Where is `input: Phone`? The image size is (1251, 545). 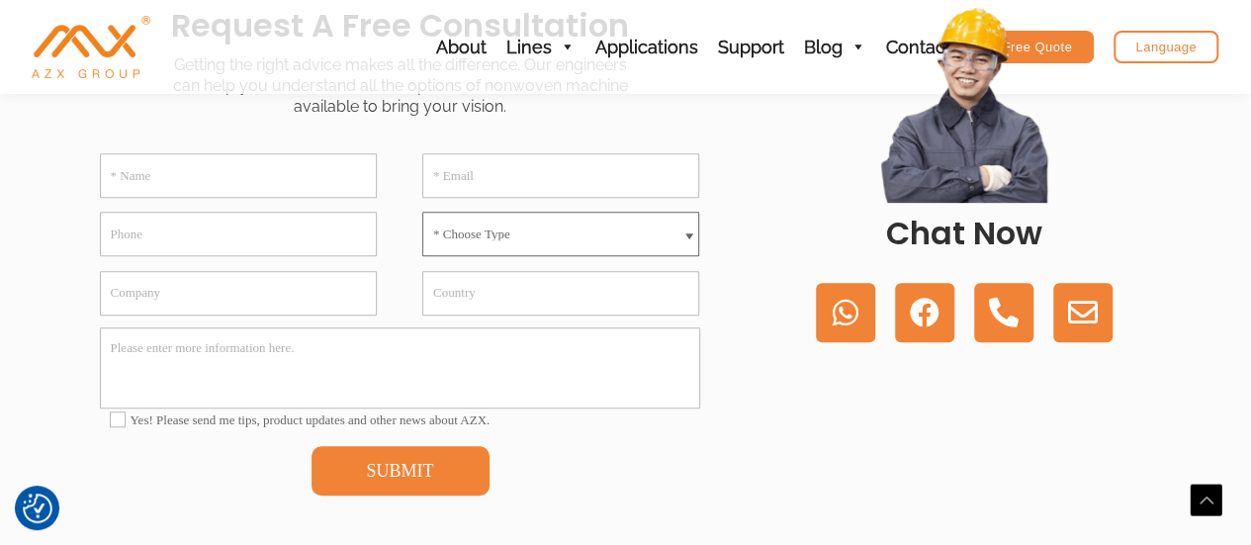 input: Phone is located at coordinates (238, 233).